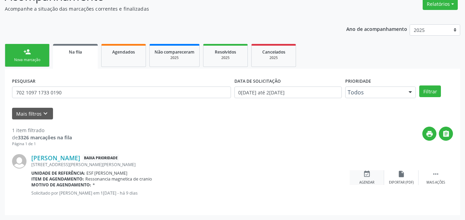  I want to click on span: Na fila, so click(75, 52).